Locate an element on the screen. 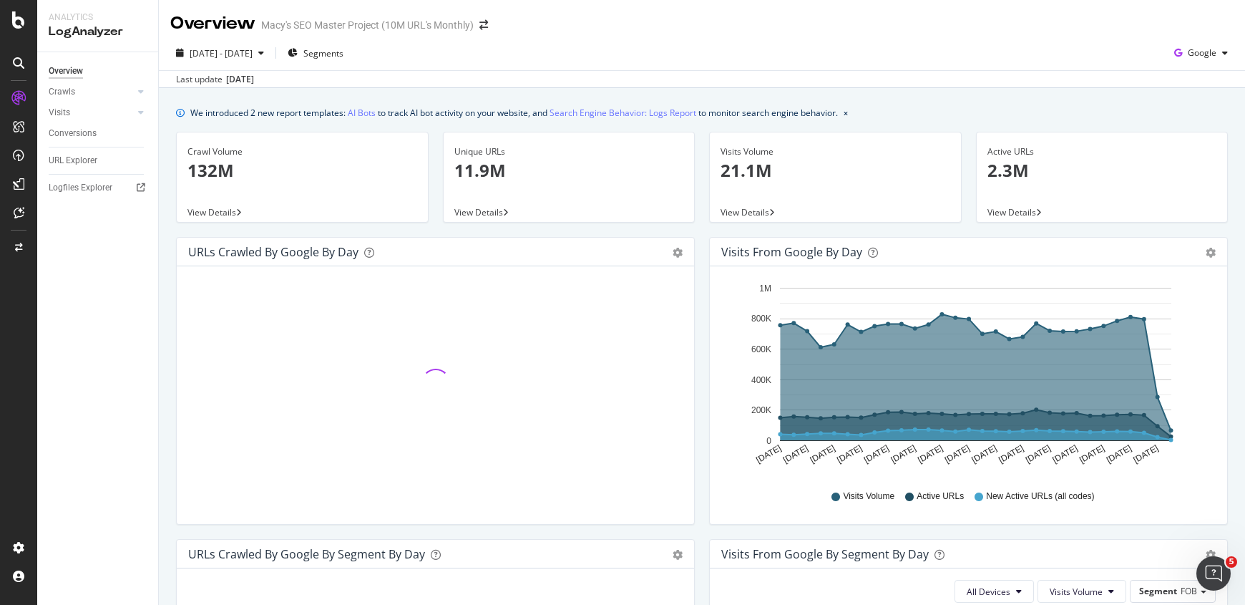 The image size is (1245, 605). text: 600K is located at coordinates (761, 349).